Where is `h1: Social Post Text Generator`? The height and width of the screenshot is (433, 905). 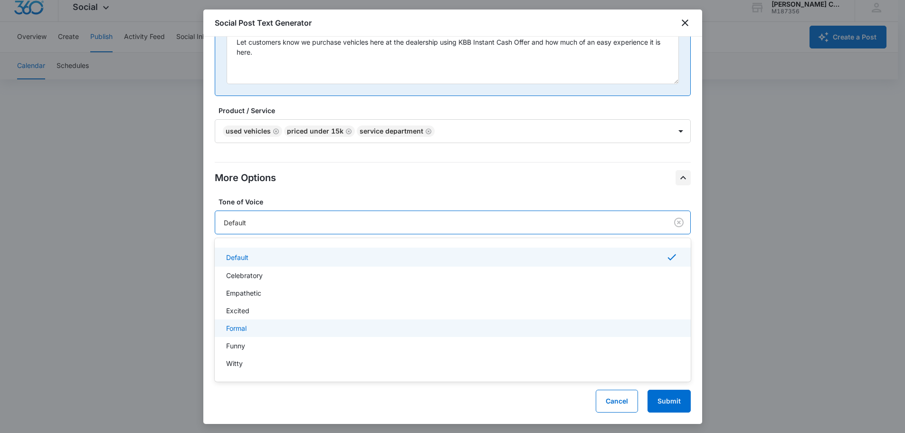
h1: Social Post Text Generator is located at coordinates (263, 23).